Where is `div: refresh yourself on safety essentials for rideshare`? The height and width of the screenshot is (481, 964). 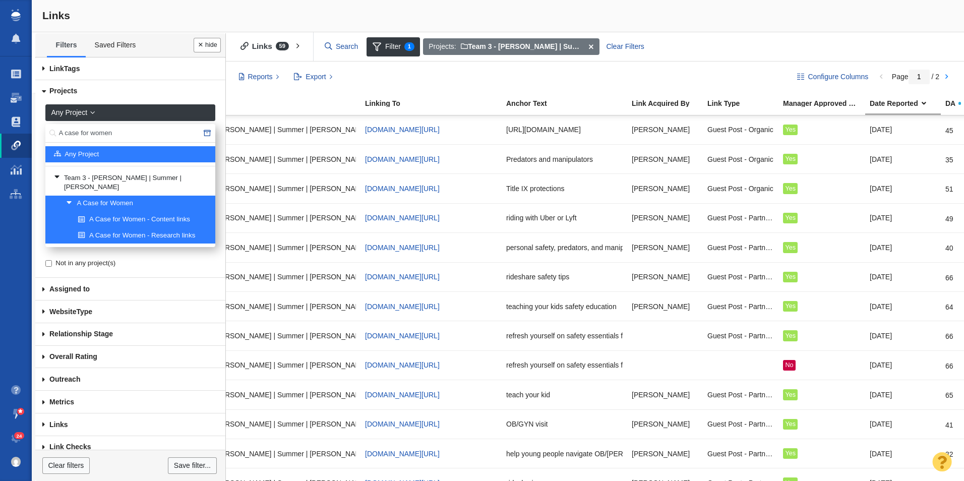 div: refresh yourself on safety essentials for rideshare is located at coordinates (564, 365).